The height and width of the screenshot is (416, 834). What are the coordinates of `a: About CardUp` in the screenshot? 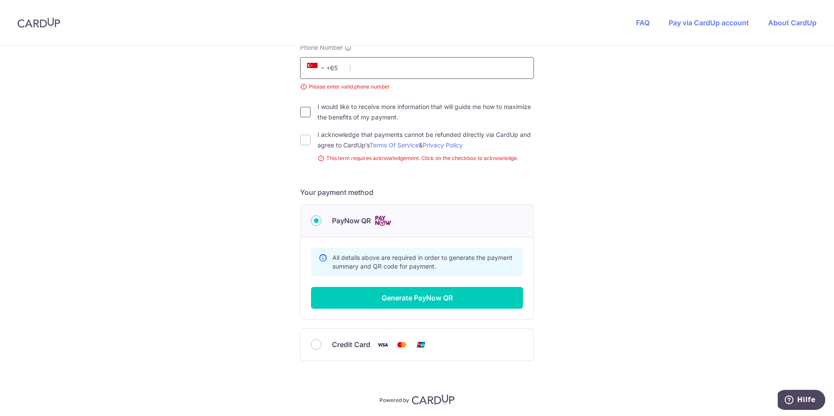 It's located at (792, 23).